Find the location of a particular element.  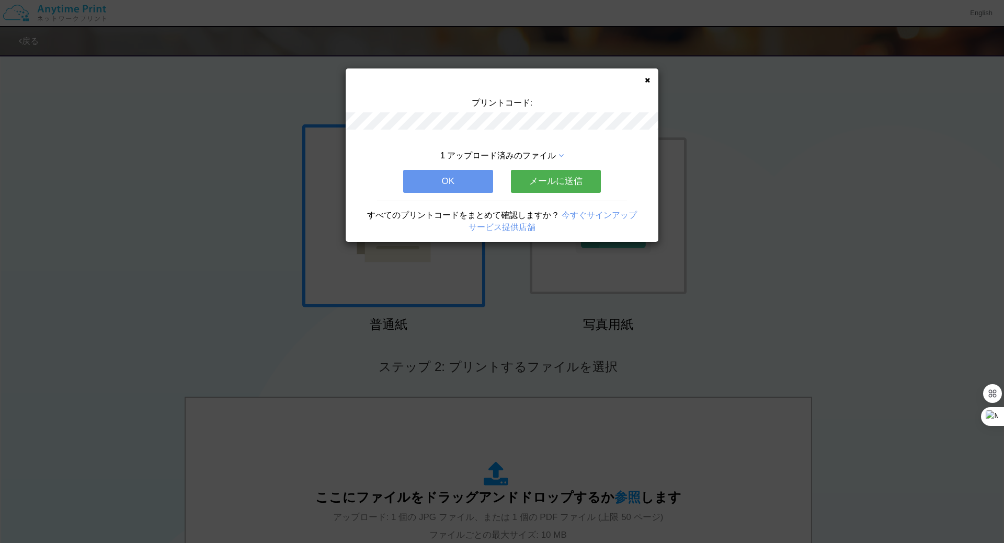

span: 1 アップロード済みのファイル is located at coordinates (498, 155).